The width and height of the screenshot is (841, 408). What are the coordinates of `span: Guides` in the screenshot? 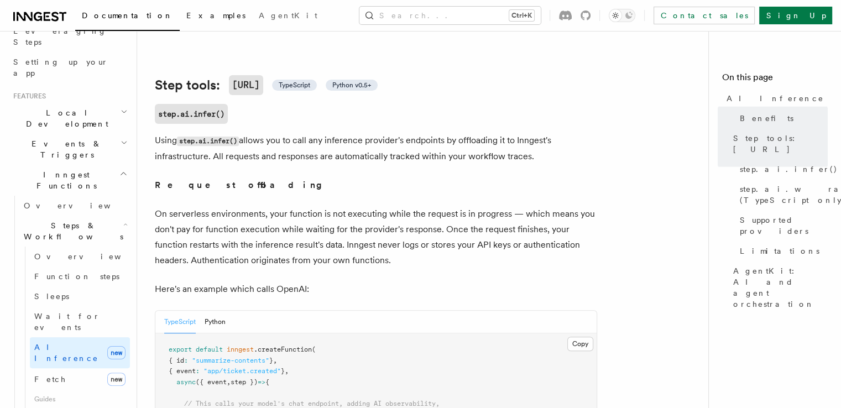 It's located at (80, 399).